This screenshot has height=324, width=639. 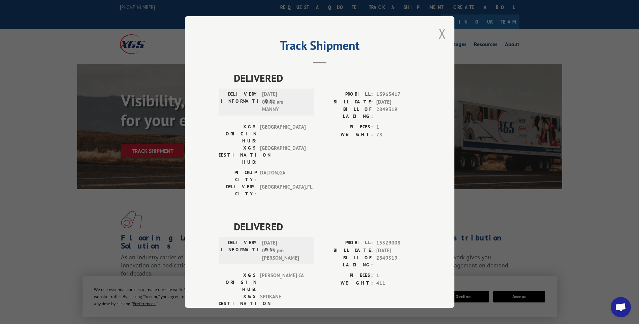 What do you see at coordinates (399, 283) in the screenshot?
I see `span: 411` at bounding box center [399, 283].